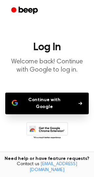 The width and height of the screenshot is (94, 177). I want to click on button: Continue with Google, so click(47, 103).